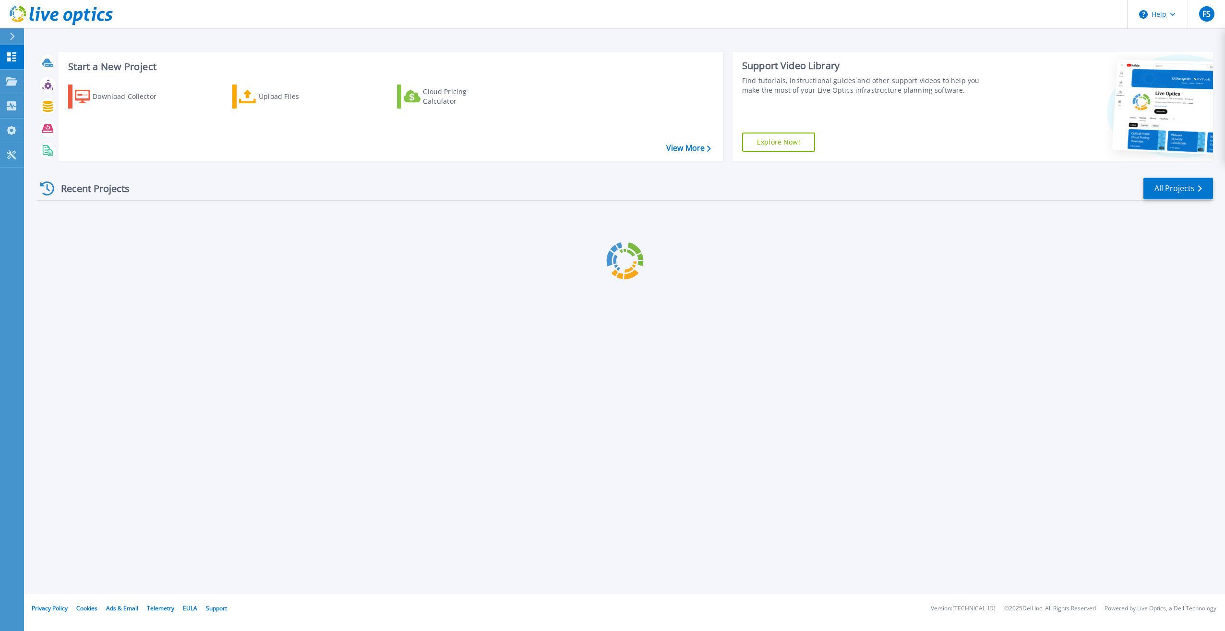 The height and width of the screenshot is (631, 1225). I want to click on a: Upload Files, so click(286, 97).